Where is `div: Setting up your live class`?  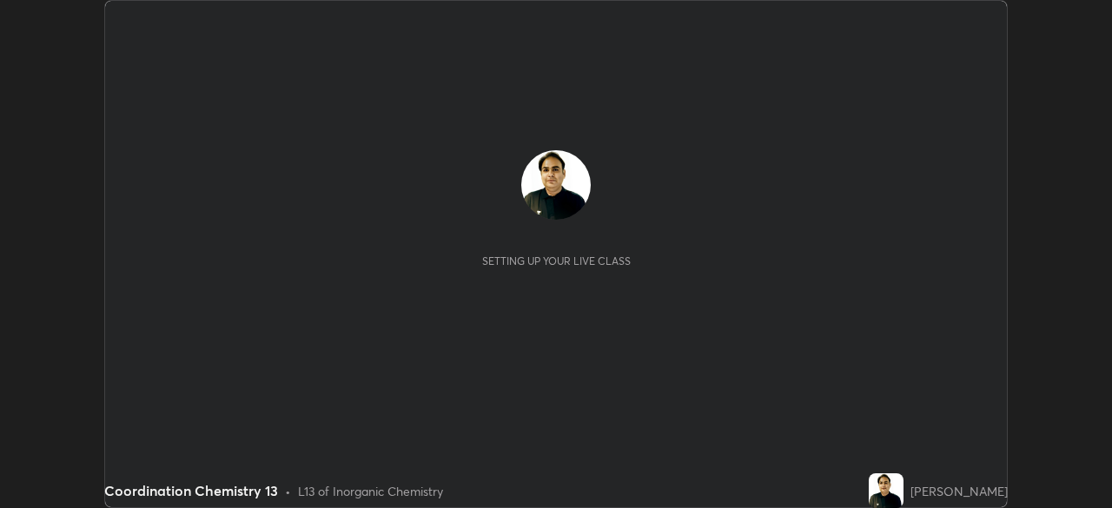 div: Setting up your live class is located at coordinates (556, 261).